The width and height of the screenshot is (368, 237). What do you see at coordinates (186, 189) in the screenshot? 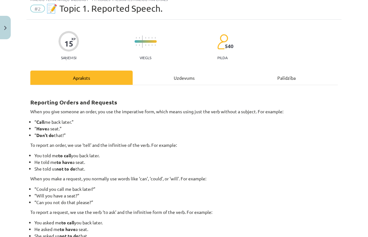
I see `li: “Could you call me back later?”` at bounding box center [186, 189].